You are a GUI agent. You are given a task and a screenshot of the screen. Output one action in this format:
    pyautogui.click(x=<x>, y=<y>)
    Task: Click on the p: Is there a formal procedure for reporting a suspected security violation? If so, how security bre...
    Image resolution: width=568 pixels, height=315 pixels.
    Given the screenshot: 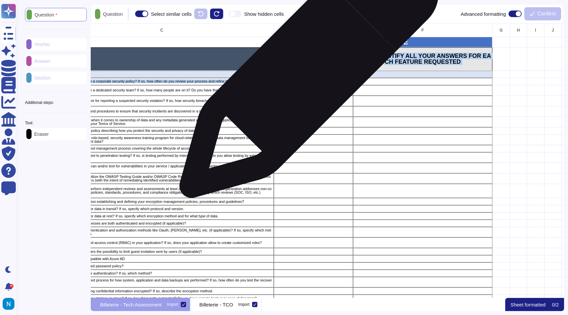 What is the action you would take?
    pyautogui.click(x=162, y=101)
    